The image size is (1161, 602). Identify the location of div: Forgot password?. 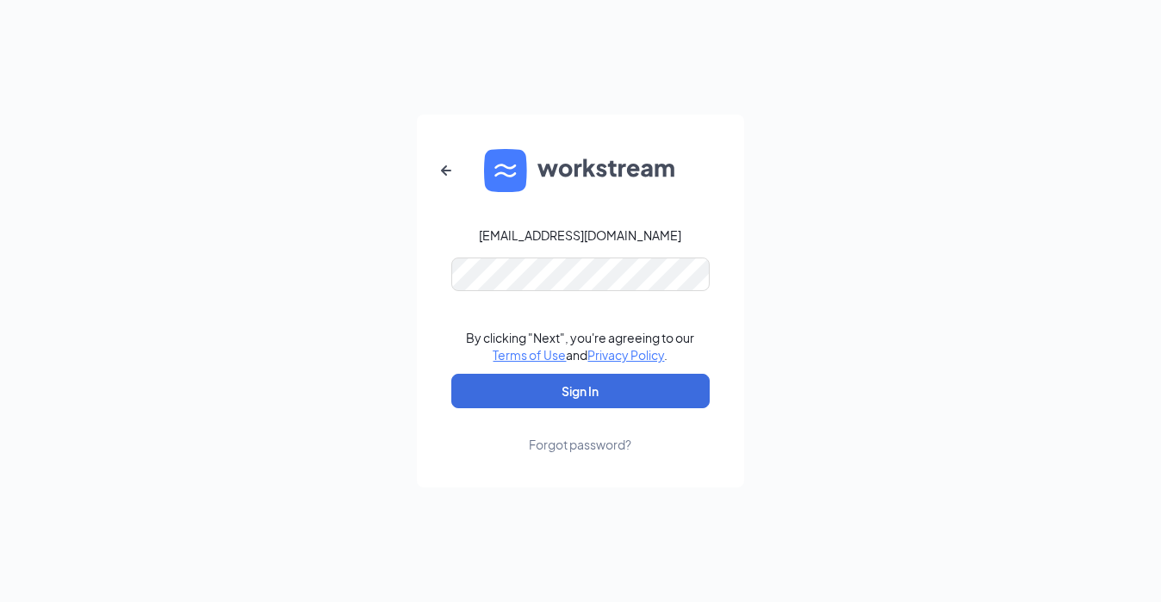
(580, 444).